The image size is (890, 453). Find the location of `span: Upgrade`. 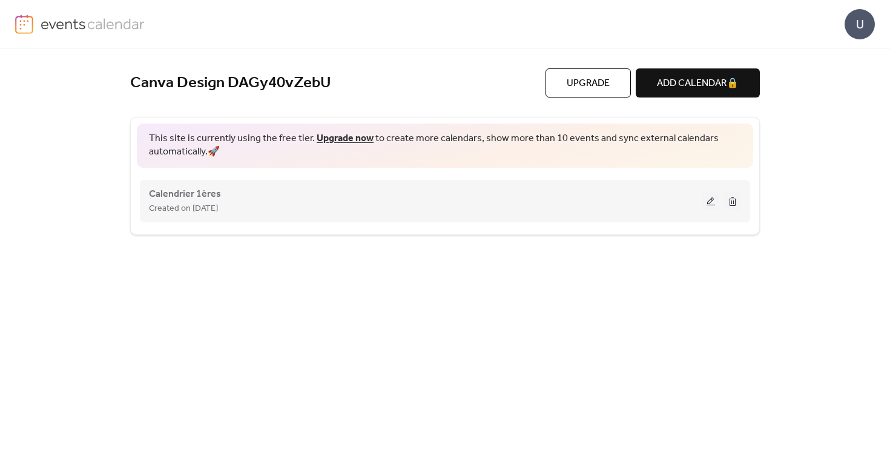

span: Upgrade is located at coordinates (588, 84).